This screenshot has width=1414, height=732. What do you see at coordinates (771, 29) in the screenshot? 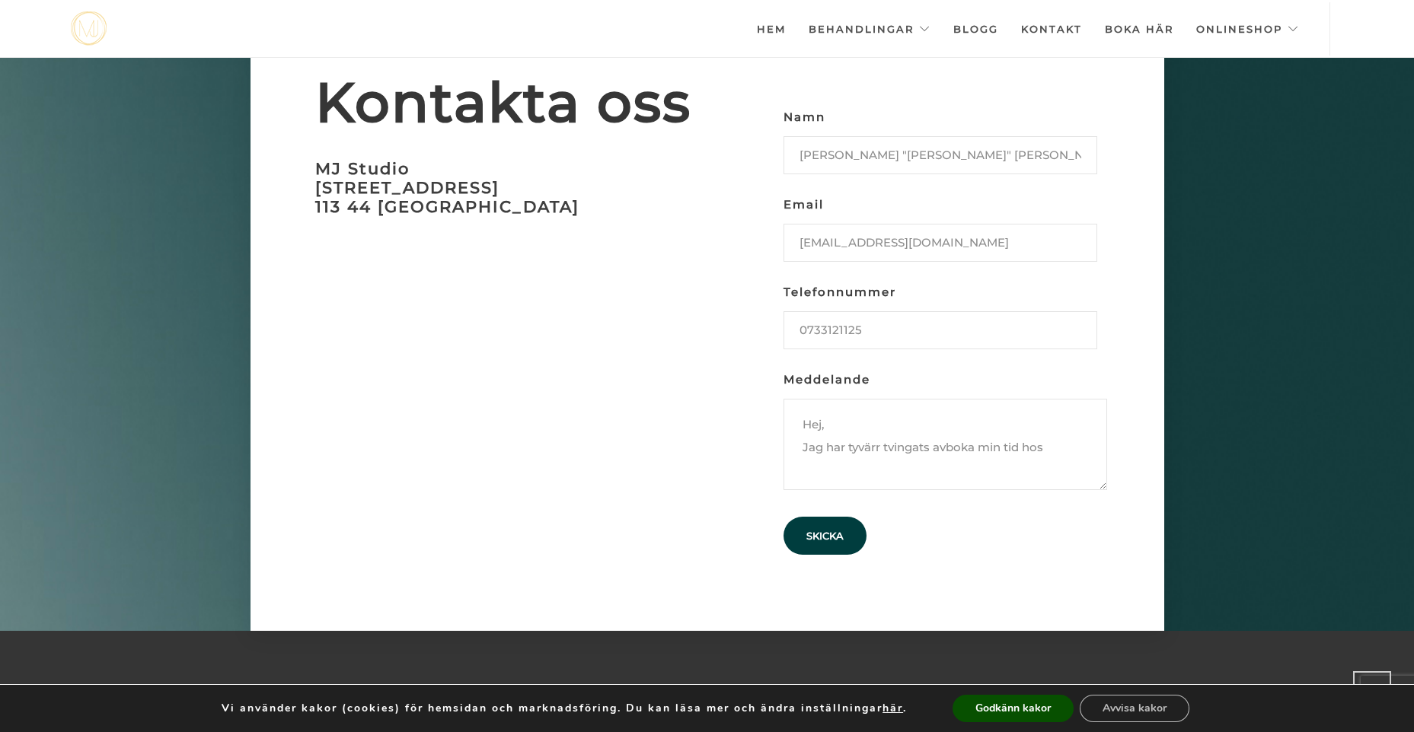
I see `a: Hem` at bounding box center [771, 29].